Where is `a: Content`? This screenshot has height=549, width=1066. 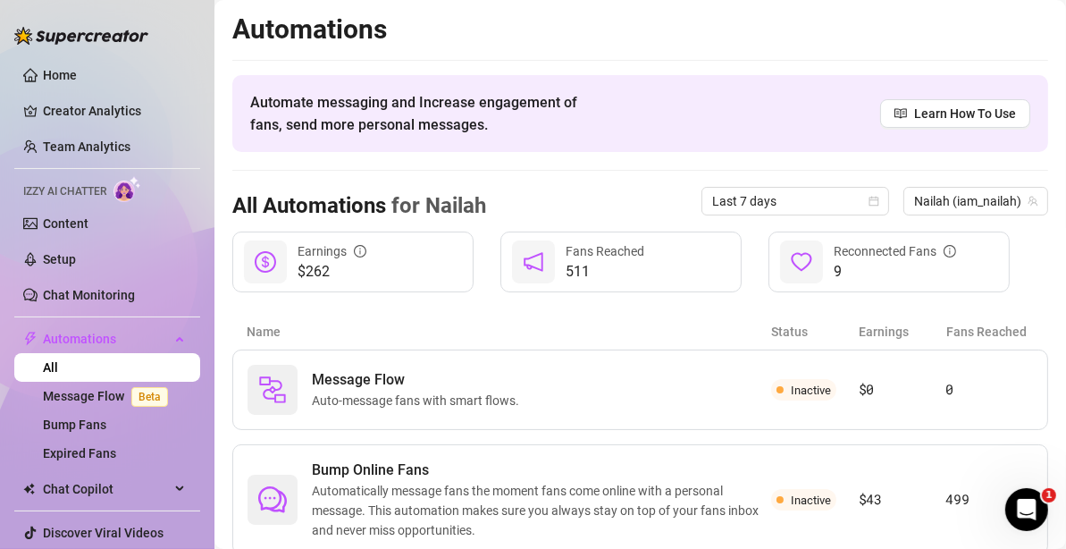
a: Content is located at coordinates (65, 223).